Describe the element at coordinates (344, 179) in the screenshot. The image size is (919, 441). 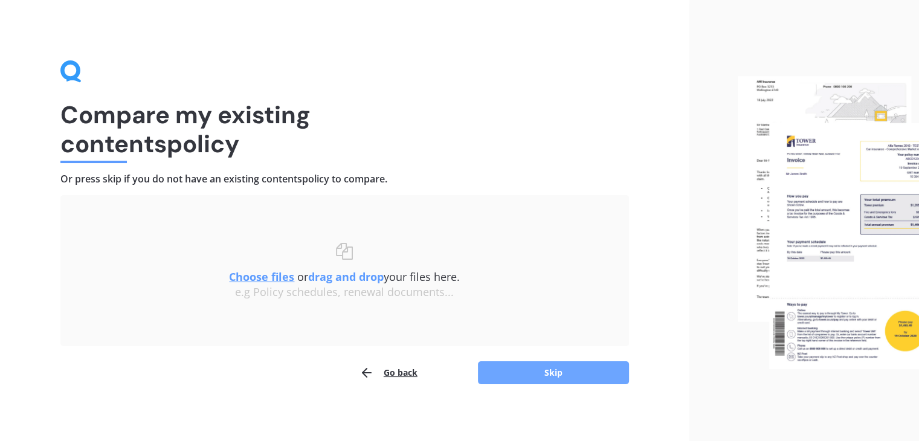
I see `h4: Or press skip if you do not have an existing contents policy to compare.` at that location.